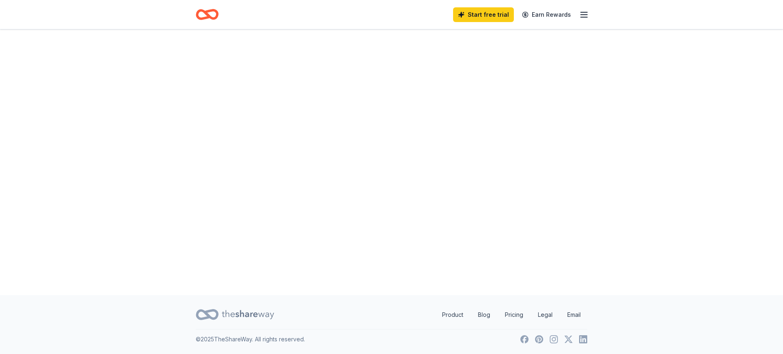 This screenshot has height=354, width=783. What do you see at coordinates (547, 15) in the screenshot?
I see `a: Earn Rewards` at bounding box center [547, 15].